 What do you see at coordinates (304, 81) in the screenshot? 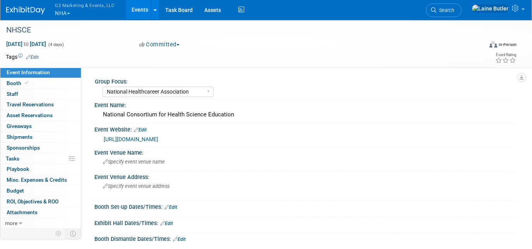
I see `div: Group Focus:` at bounding box center [304, 81].